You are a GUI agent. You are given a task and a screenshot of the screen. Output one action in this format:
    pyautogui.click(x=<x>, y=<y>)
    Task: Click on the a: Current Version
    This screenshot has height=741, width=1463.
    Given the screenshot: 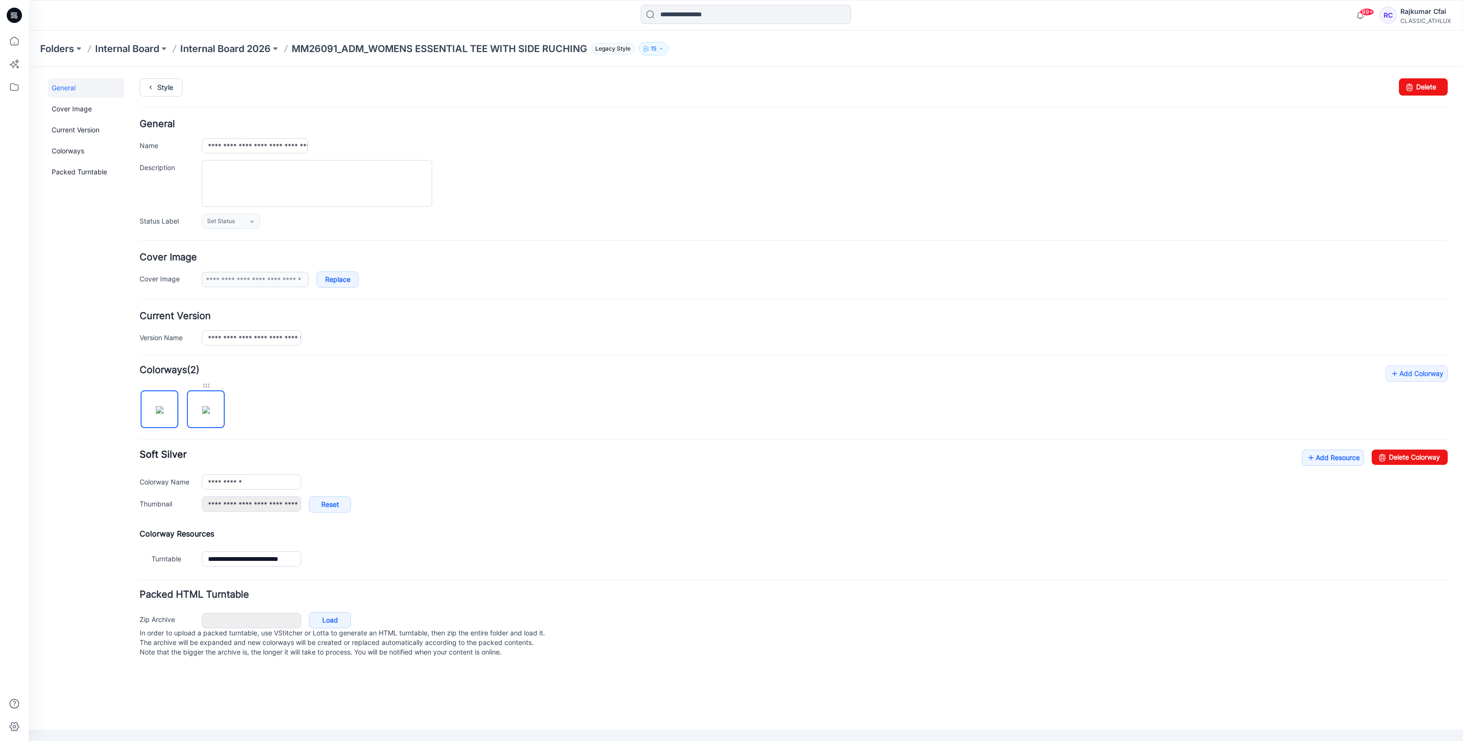 What is the action you would take?
    pyautogui.click(x=57, y=63)
    